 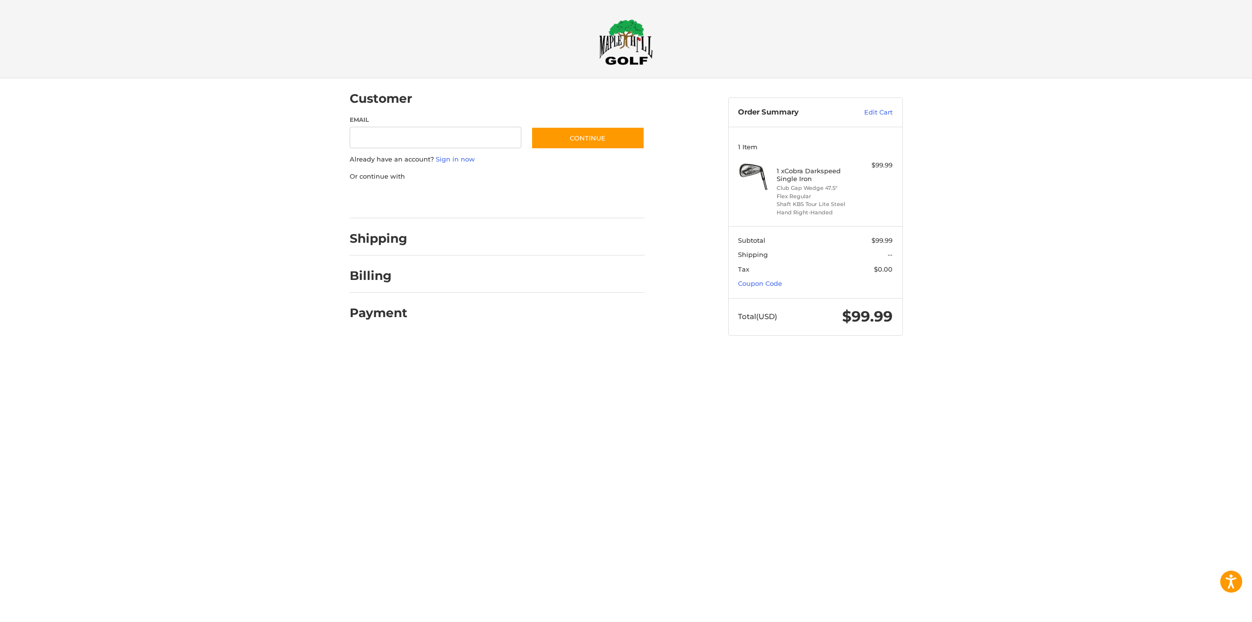 What do you see at coordinates (814, 188) in the screenshot?
I see `li: Club Gap Wedge 47.5°` at bounding box center [814, 188].